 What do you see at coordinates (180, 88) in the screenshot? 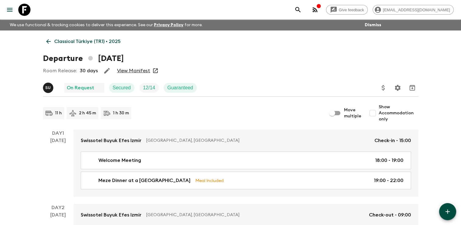
I see `p: Guaranteed` at bounding box center [180, 88].